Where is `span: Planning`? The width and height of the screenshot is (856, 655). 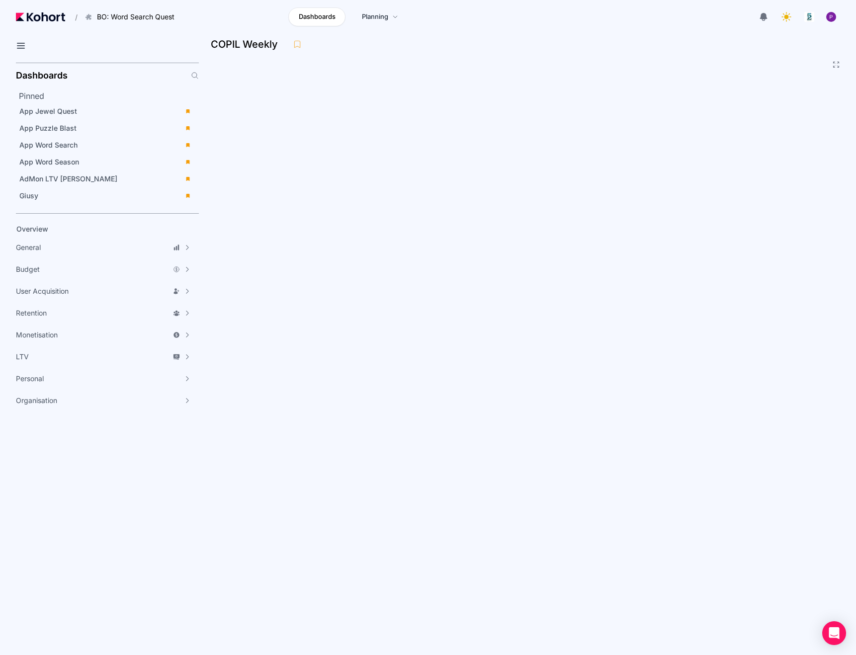
span: Planning is located at coordinates (375, 17).